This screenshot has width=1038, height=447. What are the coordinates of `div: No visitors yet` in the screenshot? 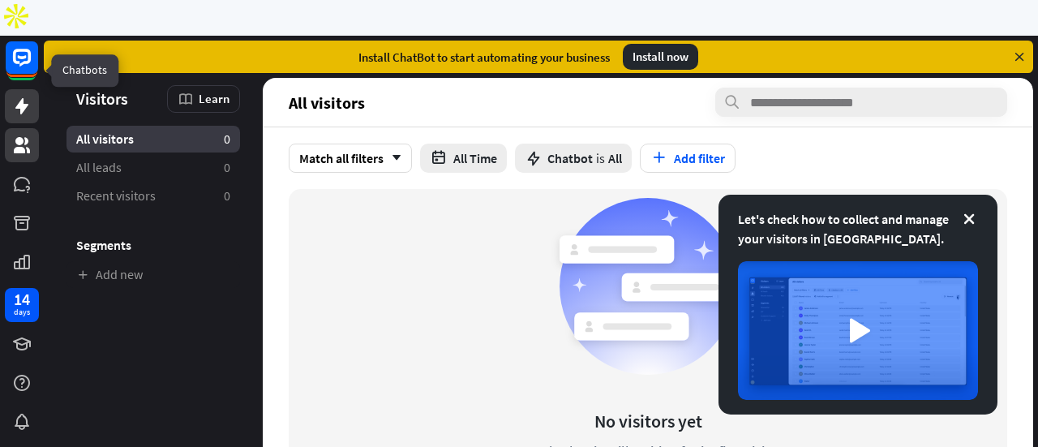 It's located at (648, 421).